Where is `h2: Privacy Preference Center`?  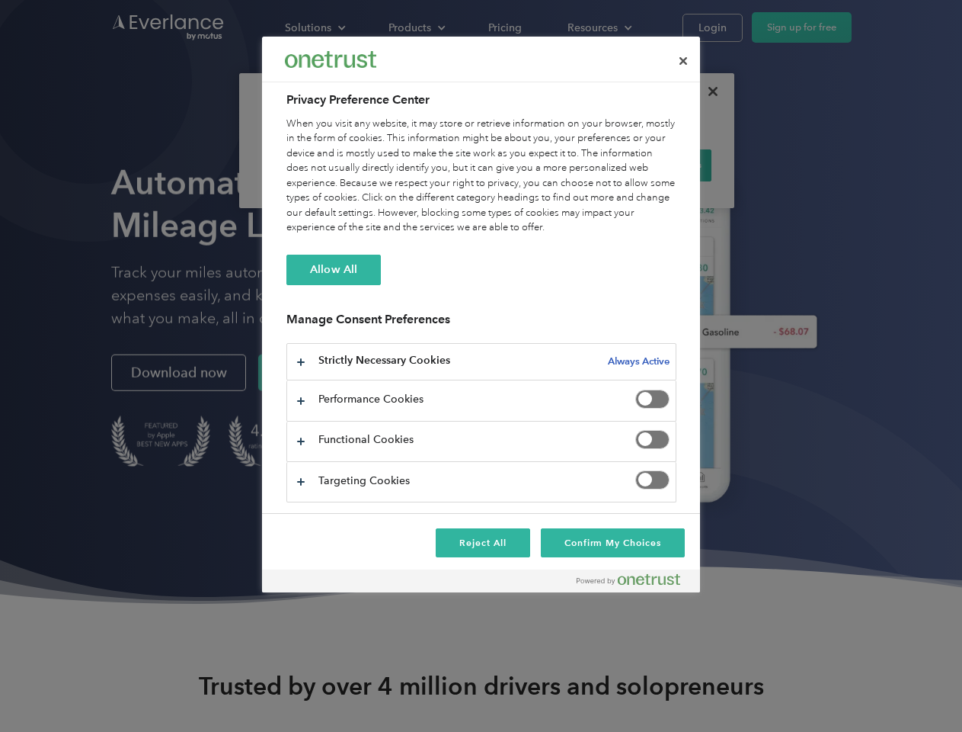 h2: Privacy Preference Center is located at coordinates (482, 100).